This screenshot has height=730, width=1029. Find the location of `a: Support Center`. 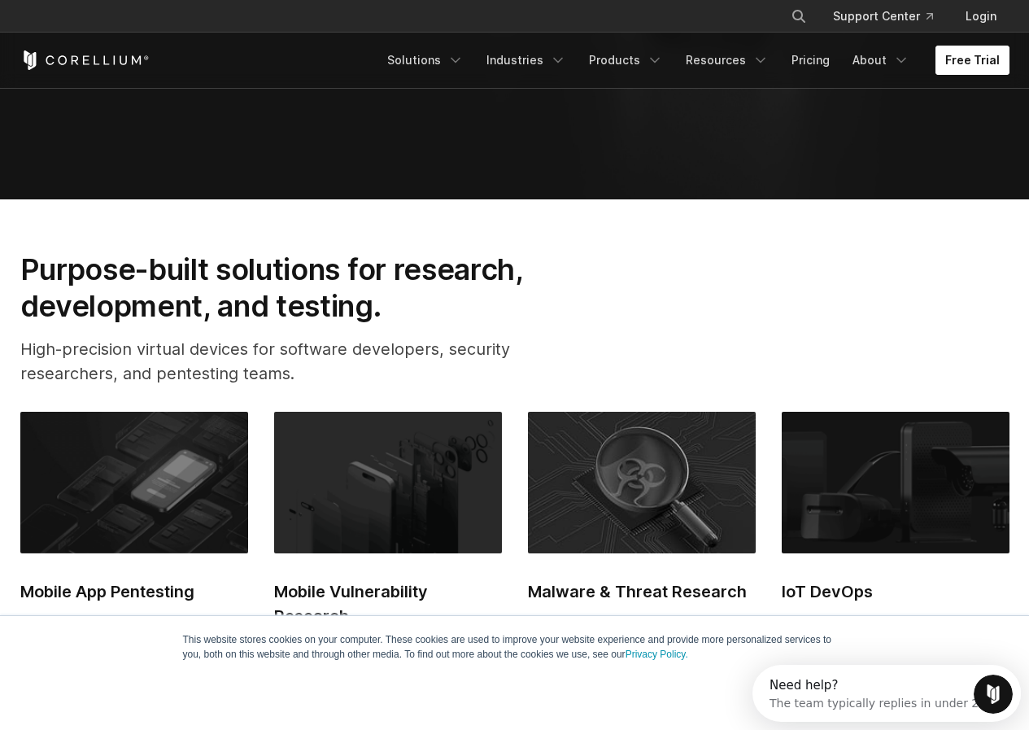

a: Support Center is located at coordinates (883, 16).